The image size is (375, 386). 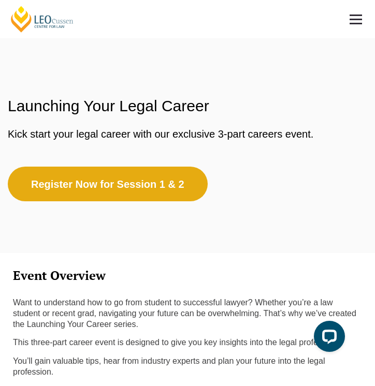 I want to click on span: You’ll gain valuable tips, hear from industry experts and plan your future into the legal profess..., so click(x=169, y=367).